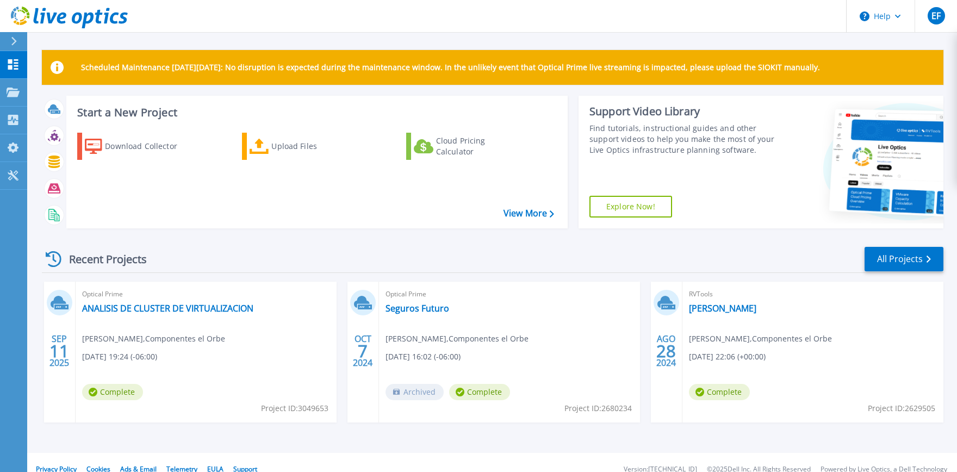 The height and width of the screenshot is (472, 957). I want to click on a: All Projects, so click(904, 259).